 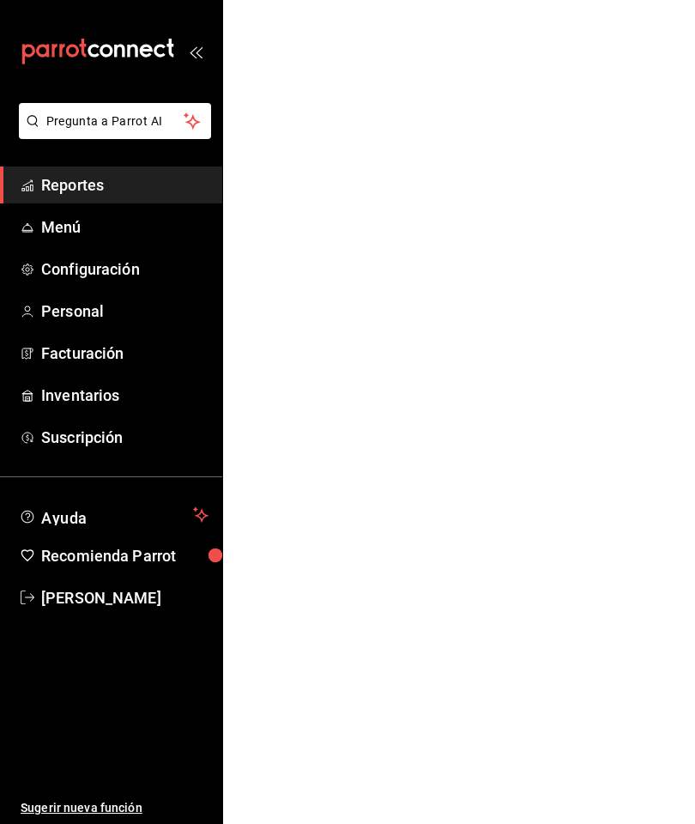 I want to click on span: Reportes, so click(x=124, y=185).